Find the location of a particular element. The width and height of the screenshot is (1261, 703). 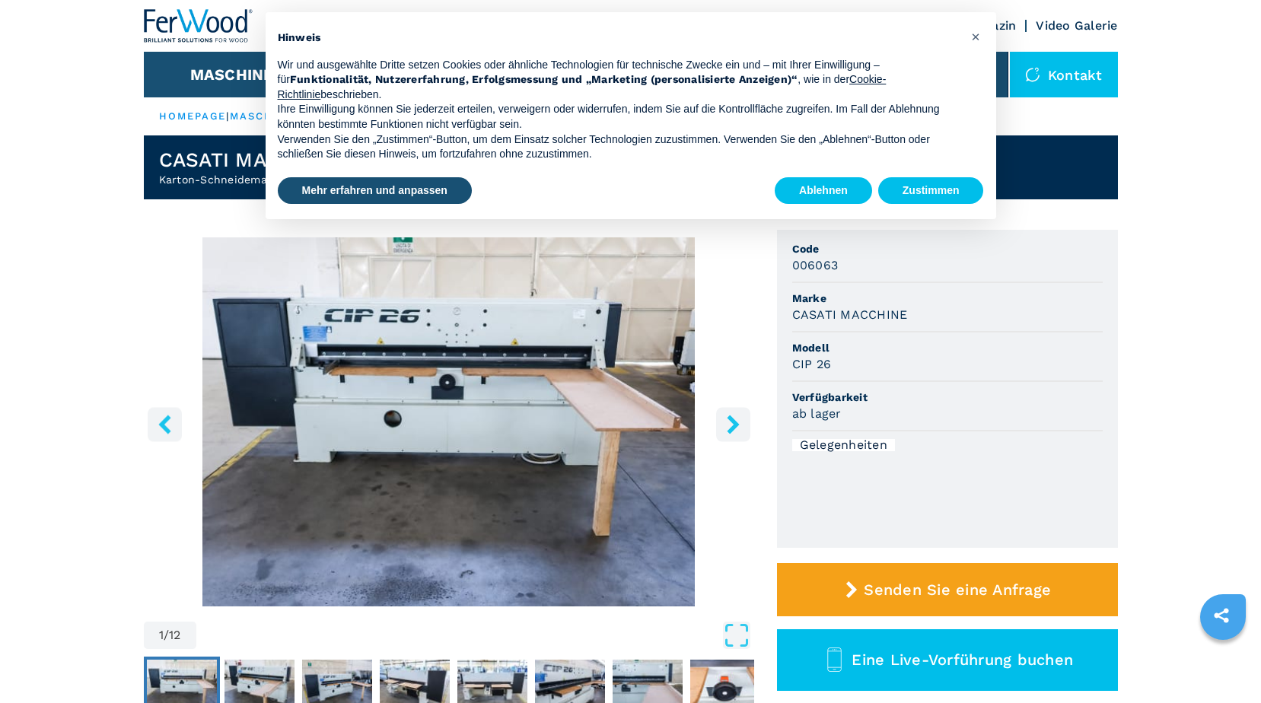

h2: Hinweis is located at coordinates (619, 38).